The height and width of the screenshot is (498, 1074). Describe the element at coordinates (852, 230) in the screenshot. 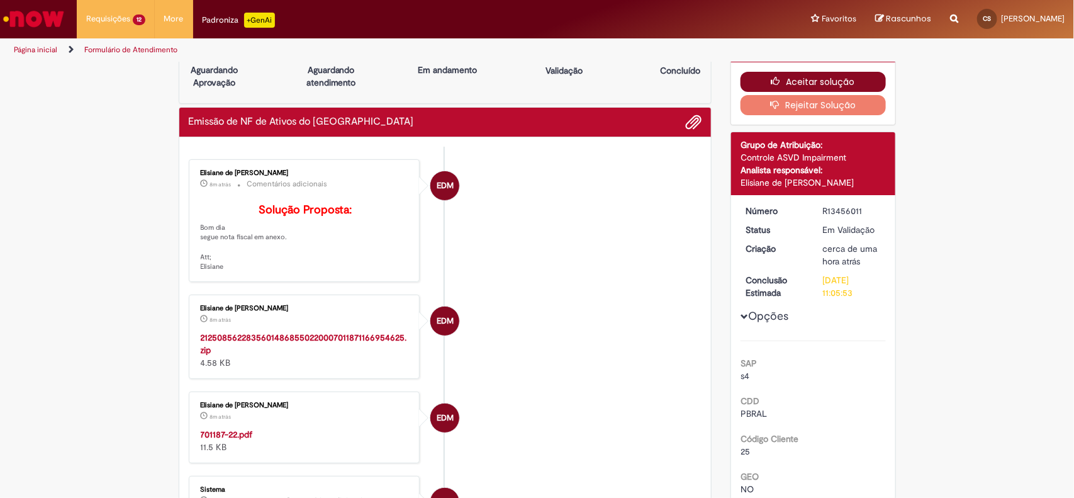

I see `div: Em Validação` at that location.